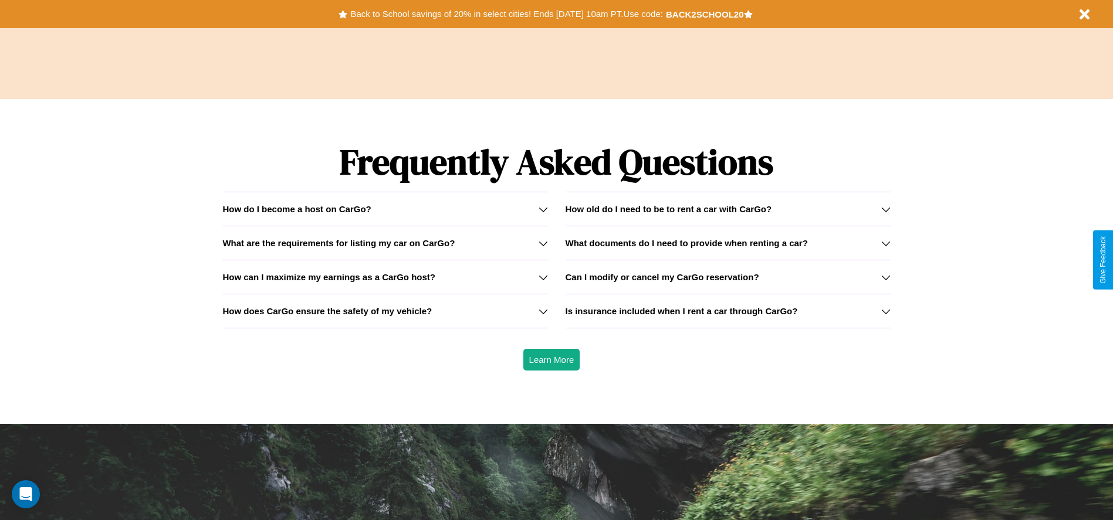  What do you see at coordinates (662, 277) in the screenshot?
I see `h3: Can I modify or cancel my CarGo reservation?` at bounding box center [662, 277].